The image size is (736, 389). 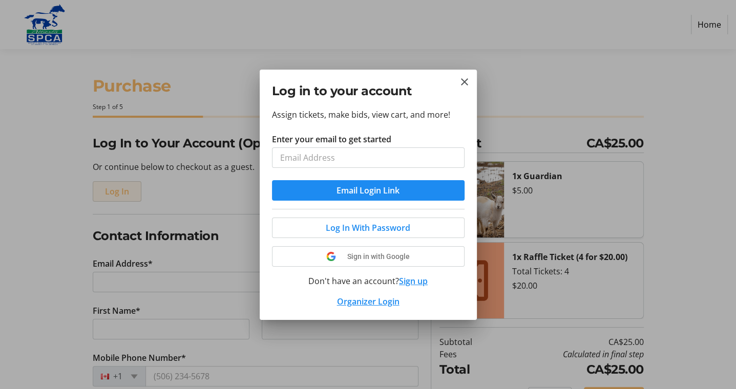 What do you see at coordinates (368, 158) in the screenshot?
I see `input: Email Address` at bounding box center [368, 158].